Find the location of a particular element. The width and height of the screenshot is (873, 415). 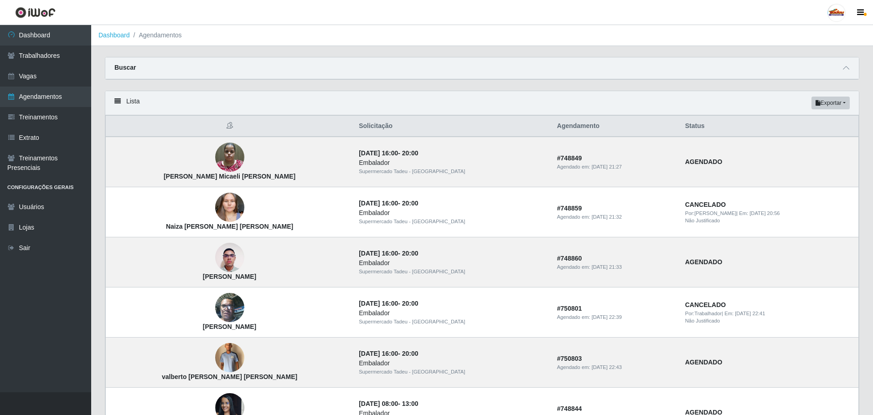

strong: # 748860 is located at coordinates (570, 259).